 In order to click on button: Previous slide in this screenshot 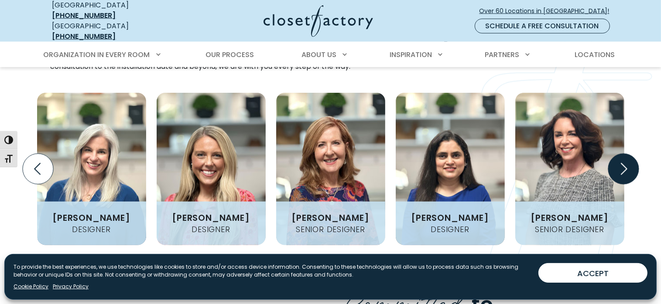, I will do `click(38, 169)`.